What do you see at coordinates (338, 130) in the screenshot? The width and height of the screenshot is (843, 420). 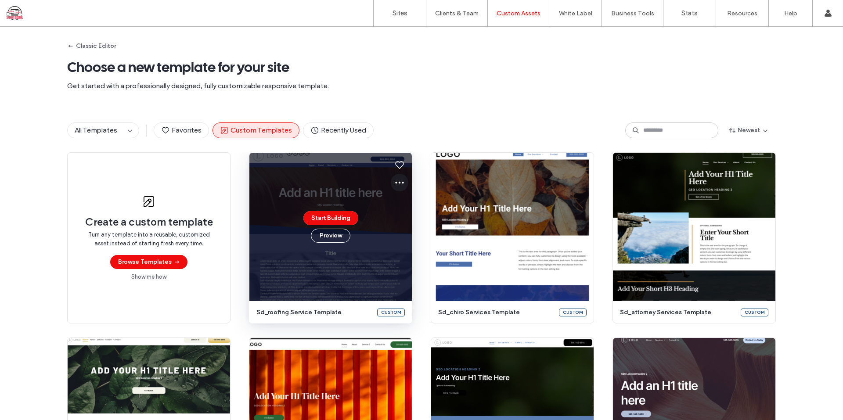 I see `button: Recently Used` at bounding box center [338, 130].